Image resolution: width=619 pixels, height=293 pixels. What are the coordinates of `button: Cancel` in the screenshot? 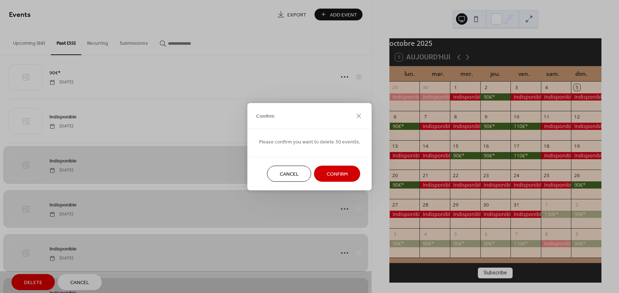 It's located at (289, 174).